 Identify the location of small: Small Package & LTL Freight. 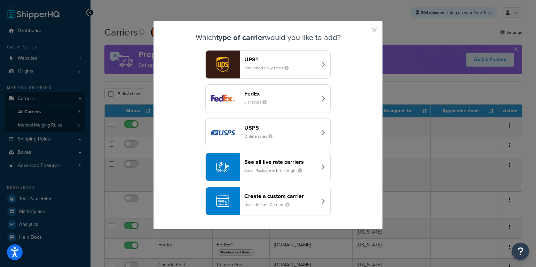
(276, 170).